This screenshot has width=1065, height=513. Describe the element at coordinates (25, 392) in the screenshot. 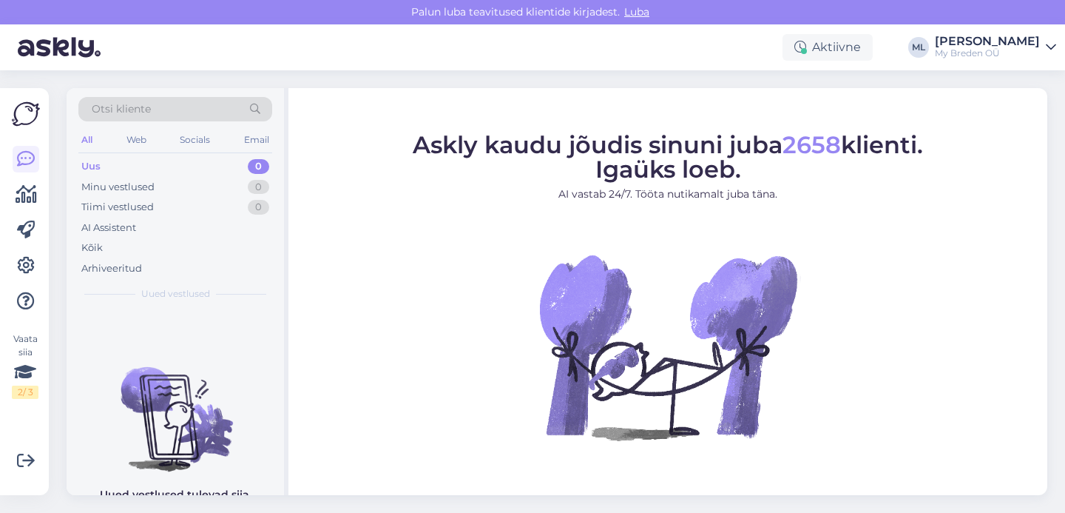

I see `div: 2 / 3` at that location.